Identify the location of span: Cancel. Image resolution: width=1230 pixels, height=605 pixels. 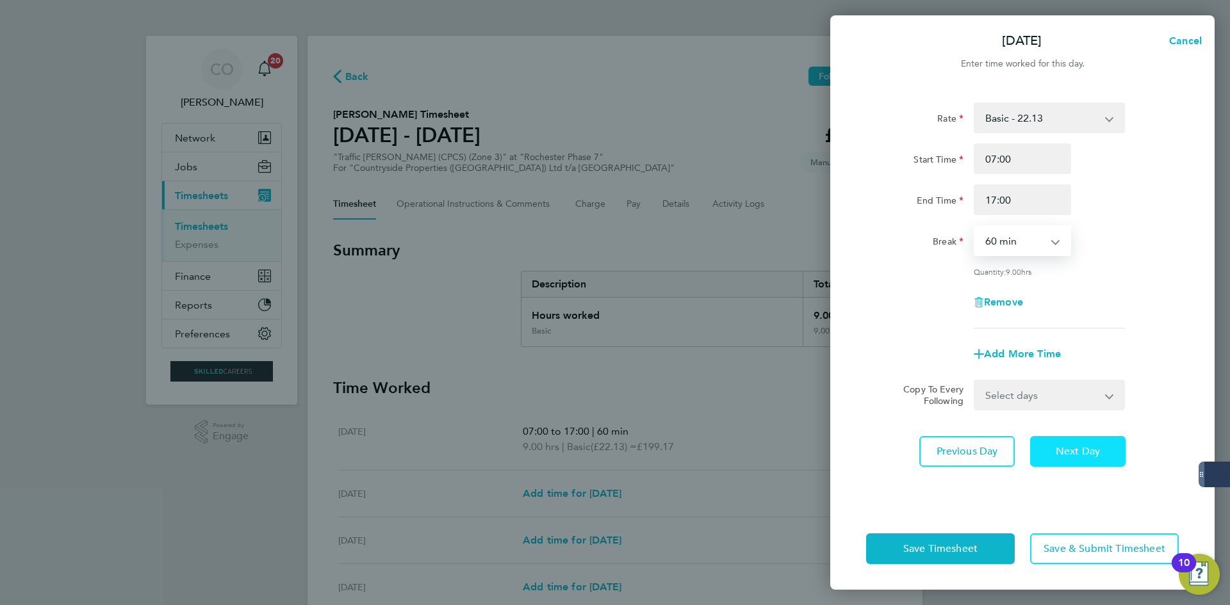
(1183, 40).